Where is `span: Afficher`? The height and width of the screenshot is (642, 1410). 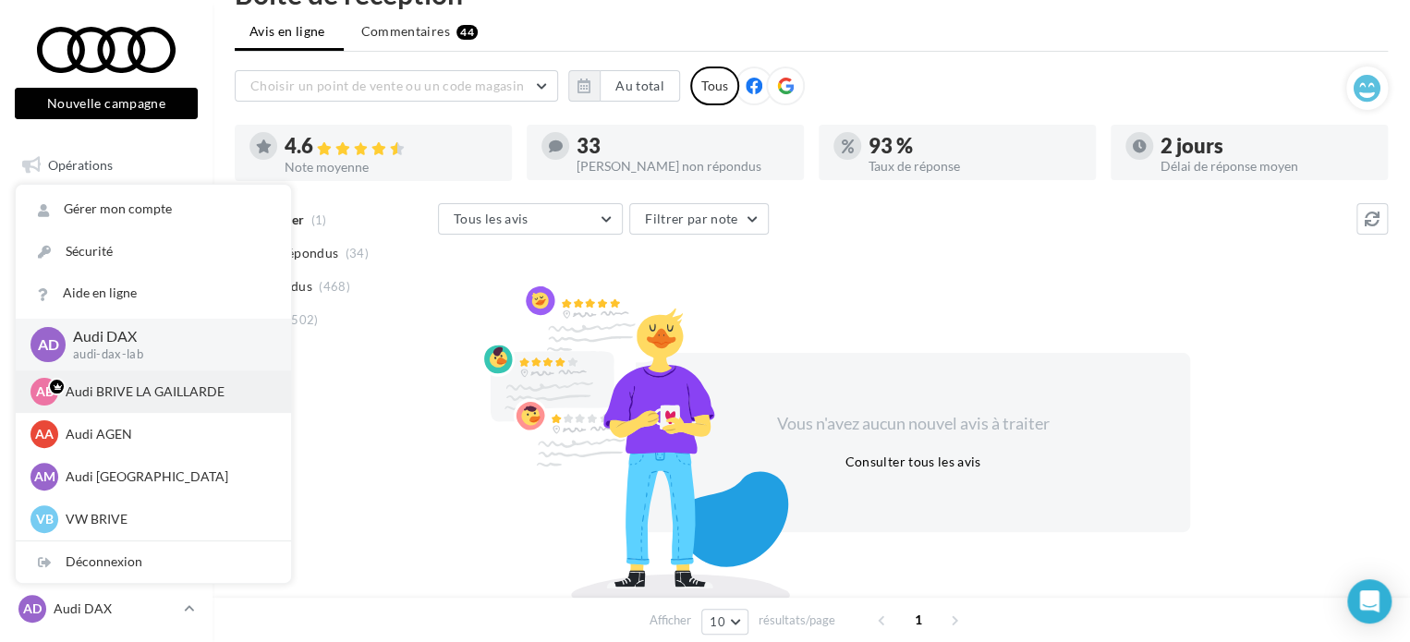 span: Afficher is located at coordinates (670, 620).